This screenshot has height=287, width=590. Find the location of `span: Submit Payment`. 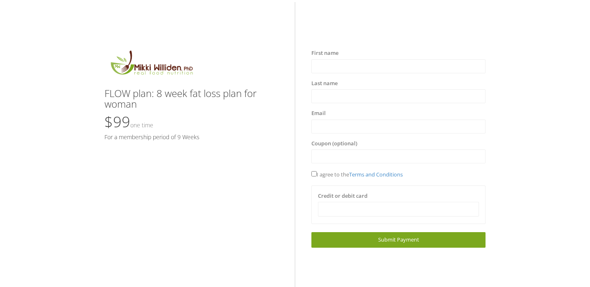

span: Submit Payment is located at coordinates (399, 240).